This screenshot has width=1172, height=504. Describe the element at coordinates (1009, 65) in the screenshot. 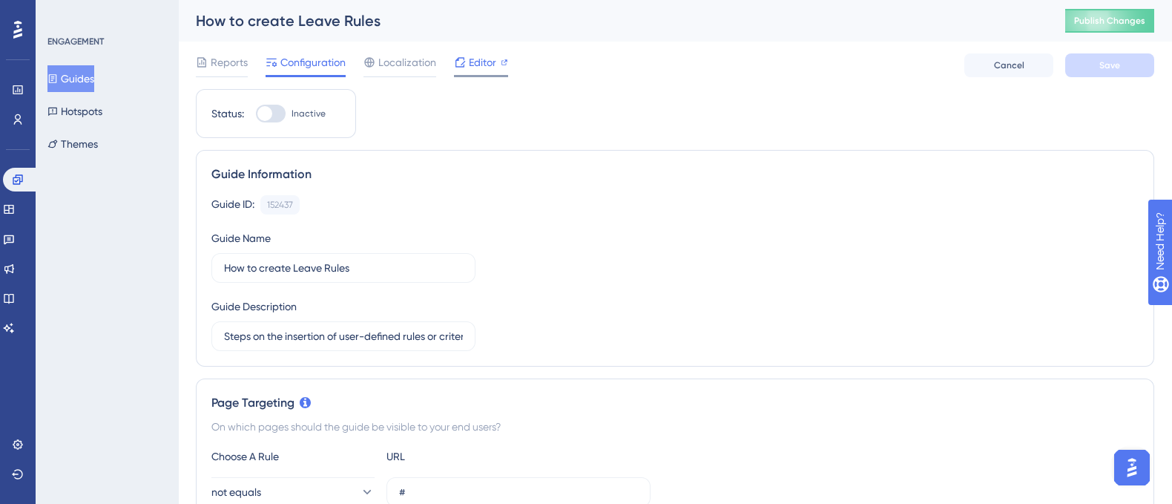

I see `button: Cancel` at that location.